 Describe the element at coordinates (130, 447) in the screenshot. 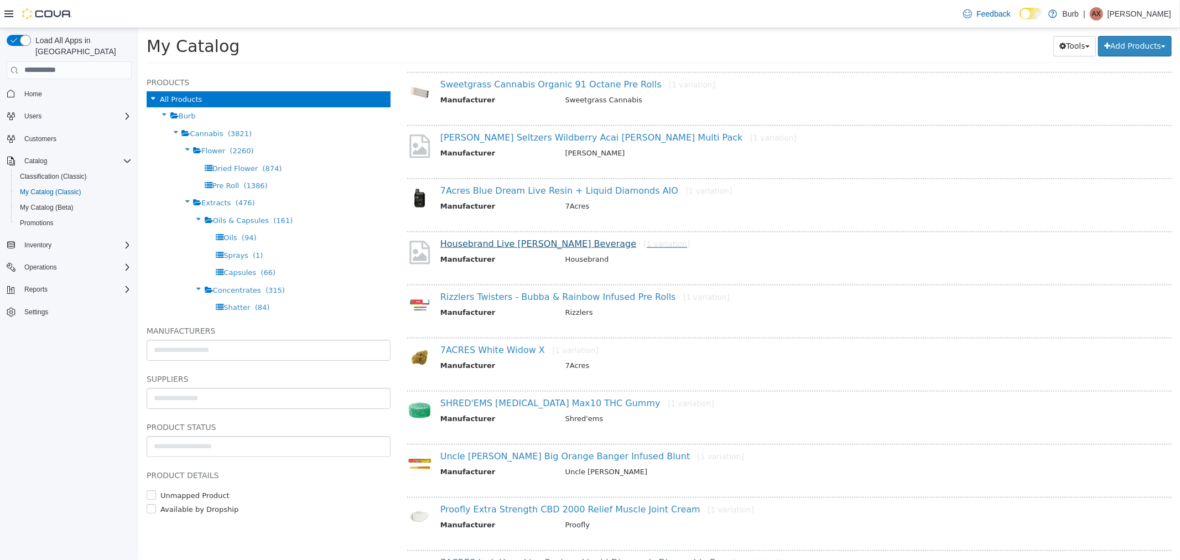

I see `h5: Product Details` at that location.